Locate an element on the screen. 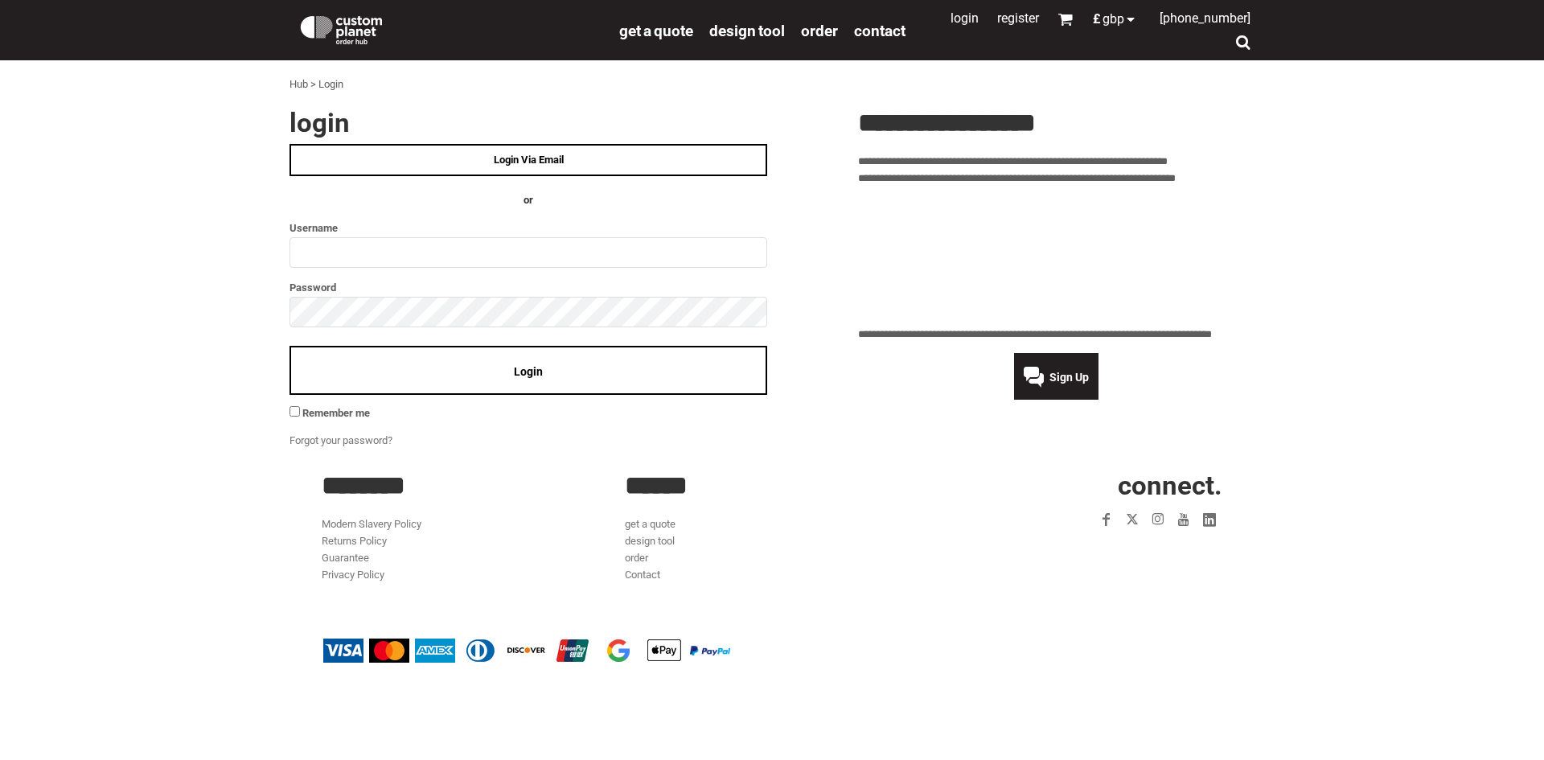 Image resolution: width=1544 pixels, height=760 pixels. a: Guarantee is located at coordinates (345, 557).